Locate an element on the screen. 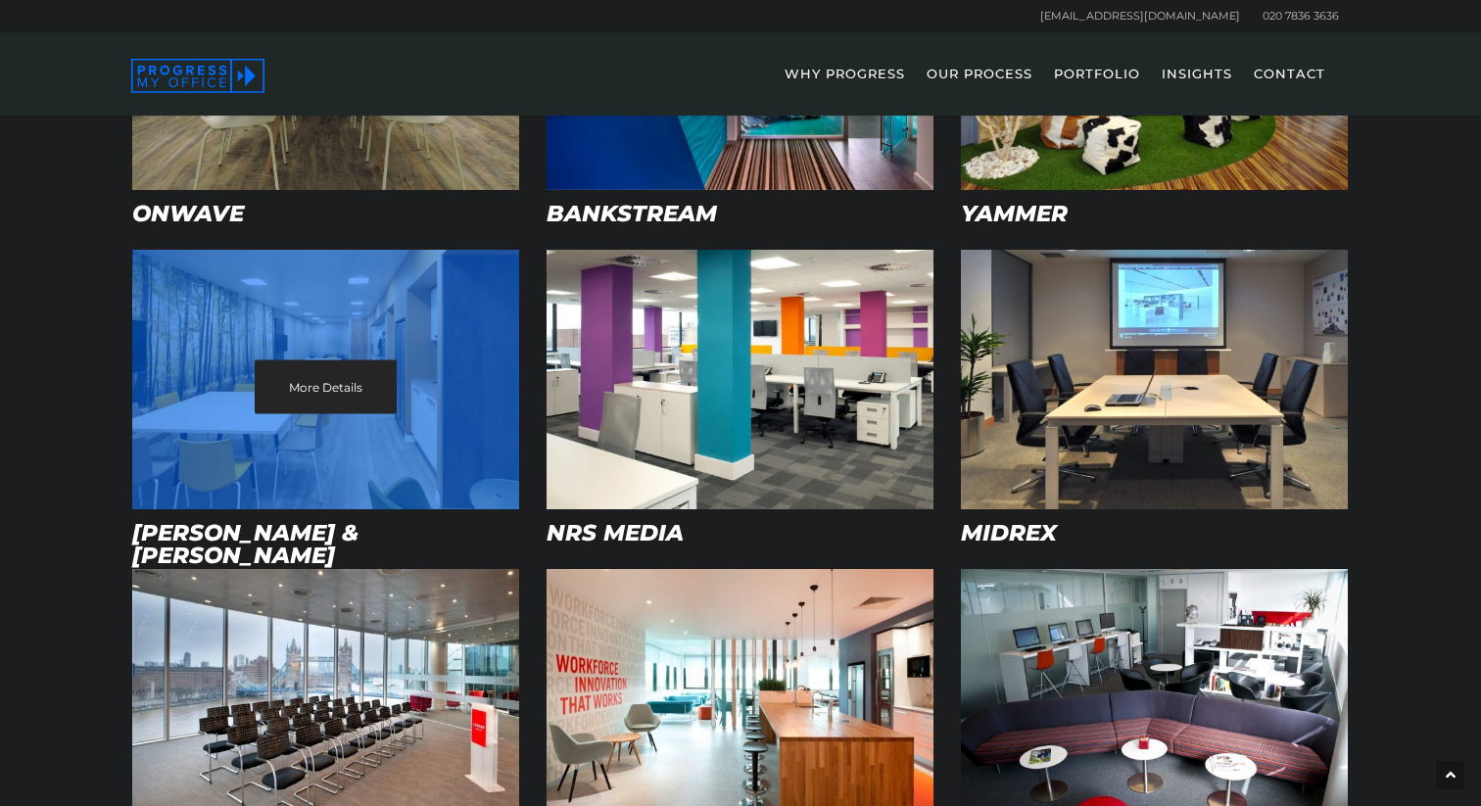 Image resolution: width=1481 pixels, height=806 pixels. a: OUR PROCESS is located at coordinates (979, 87).